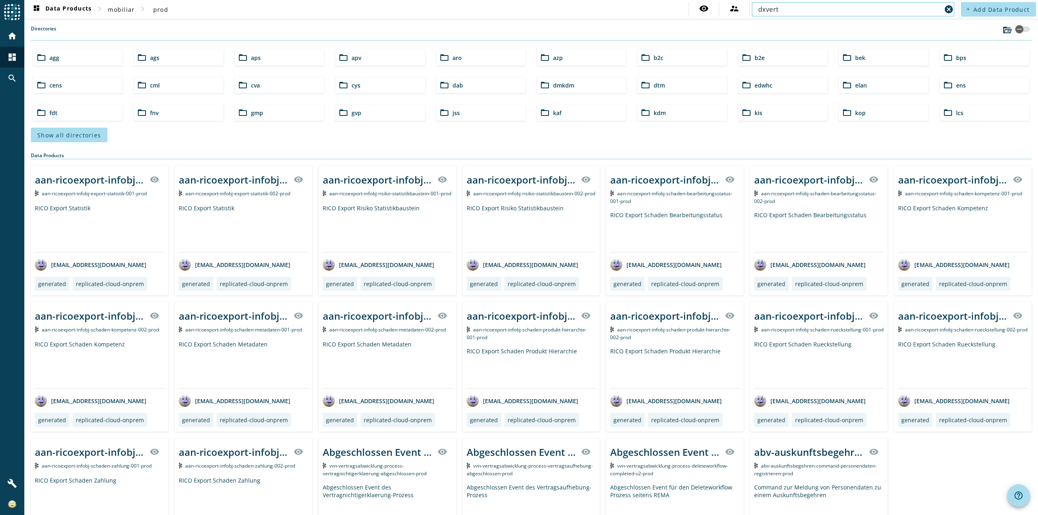  Describe the element at coordinates (388, 330) in the screenshot. I see `span: Kafka Topic: aan-ricoexport-infobj-schaden-metadaten-002-prod` at that location.